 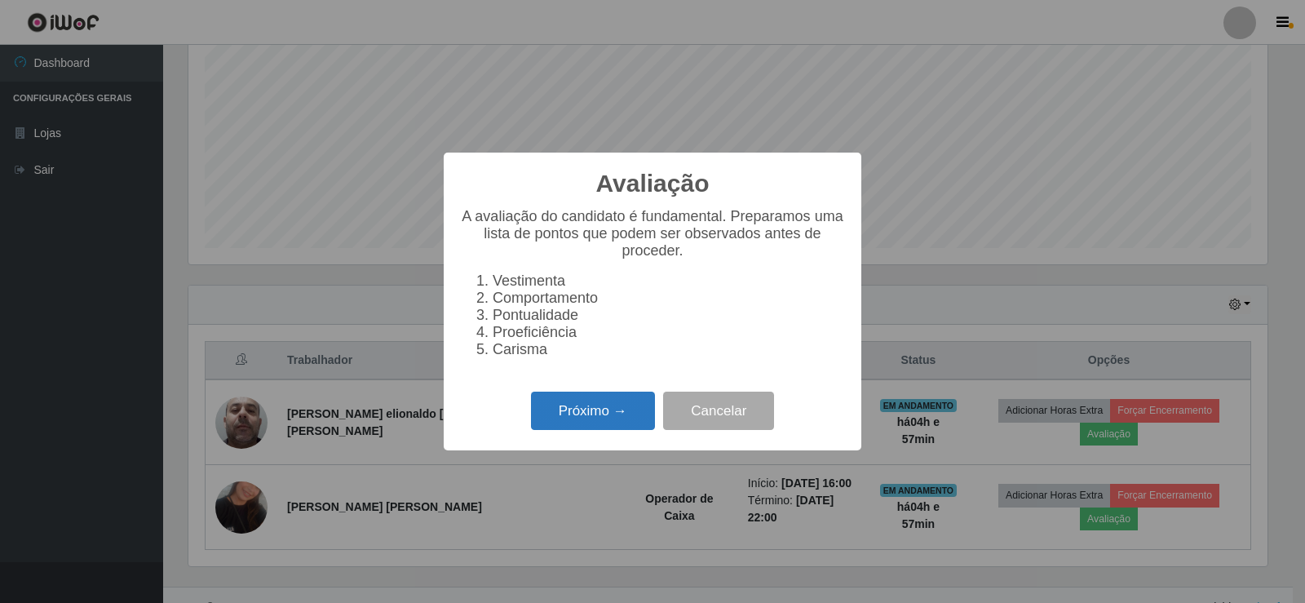 What do you see at coordinates (719, 410) in the screenshot?
I see `button: Cancelar` at bounding box center [719, 410].